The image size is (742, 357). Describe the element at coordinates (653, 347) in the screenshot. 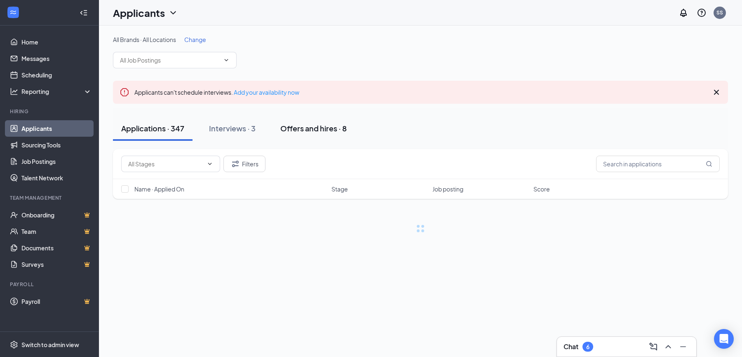

I see `svg: ComposeMessage` at that location.